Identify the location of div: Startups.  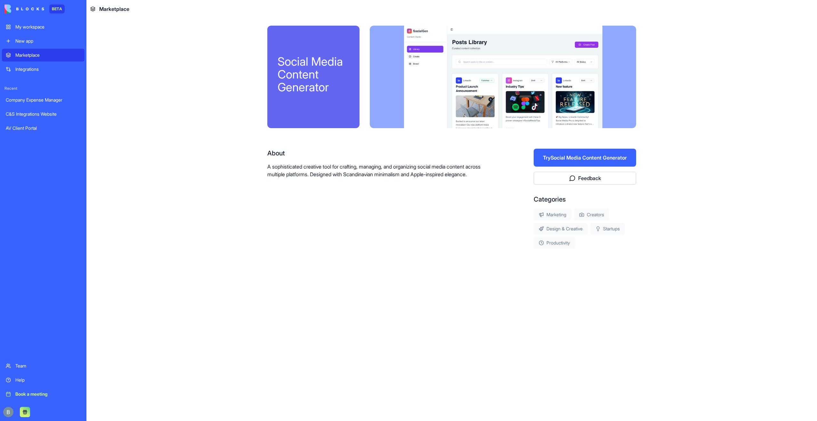
(608, 229).